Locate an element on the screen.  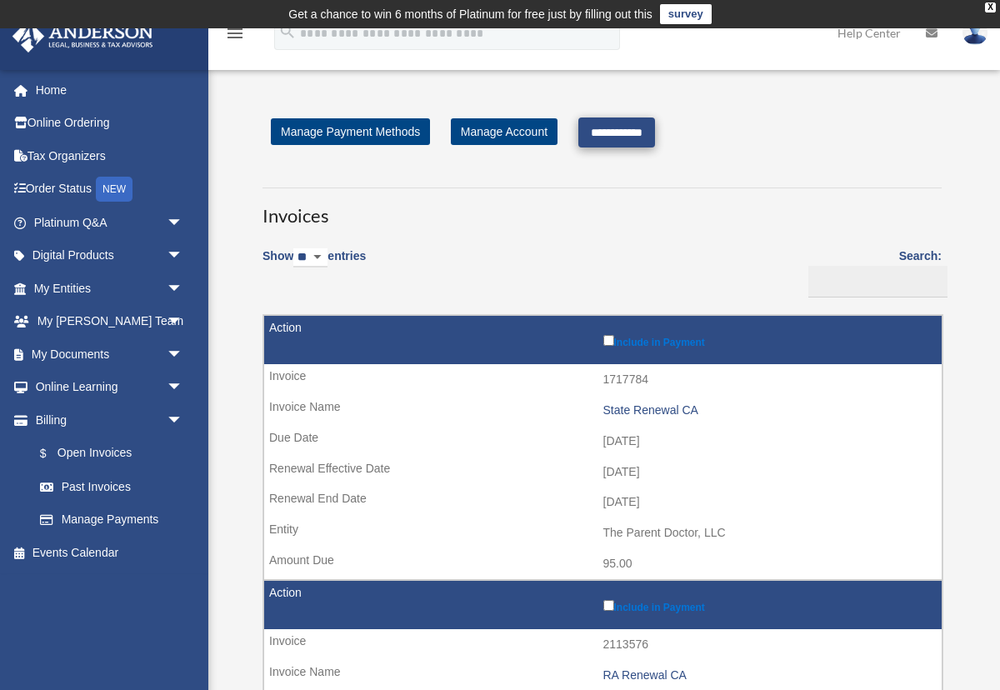
a: Online Ordering is located at coordinates (110, 123).